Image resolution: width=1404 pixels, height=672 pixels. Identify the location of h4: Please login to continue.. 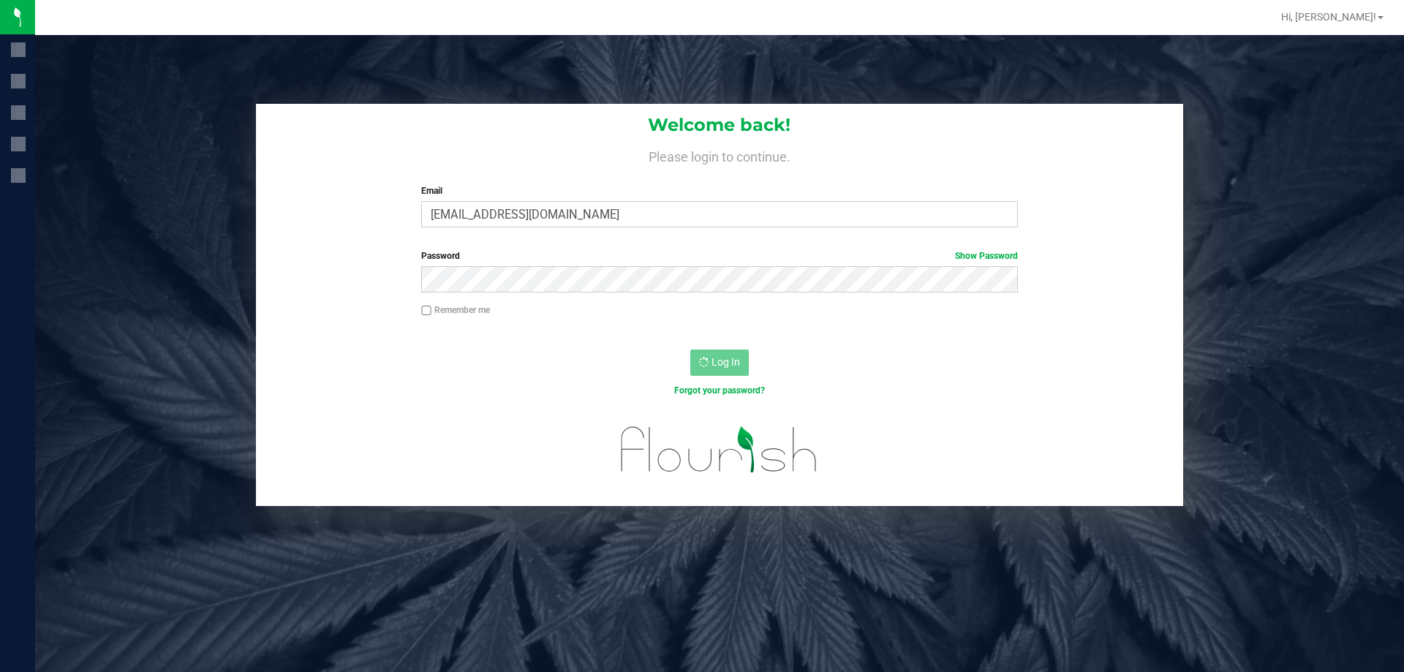
(720, 155).